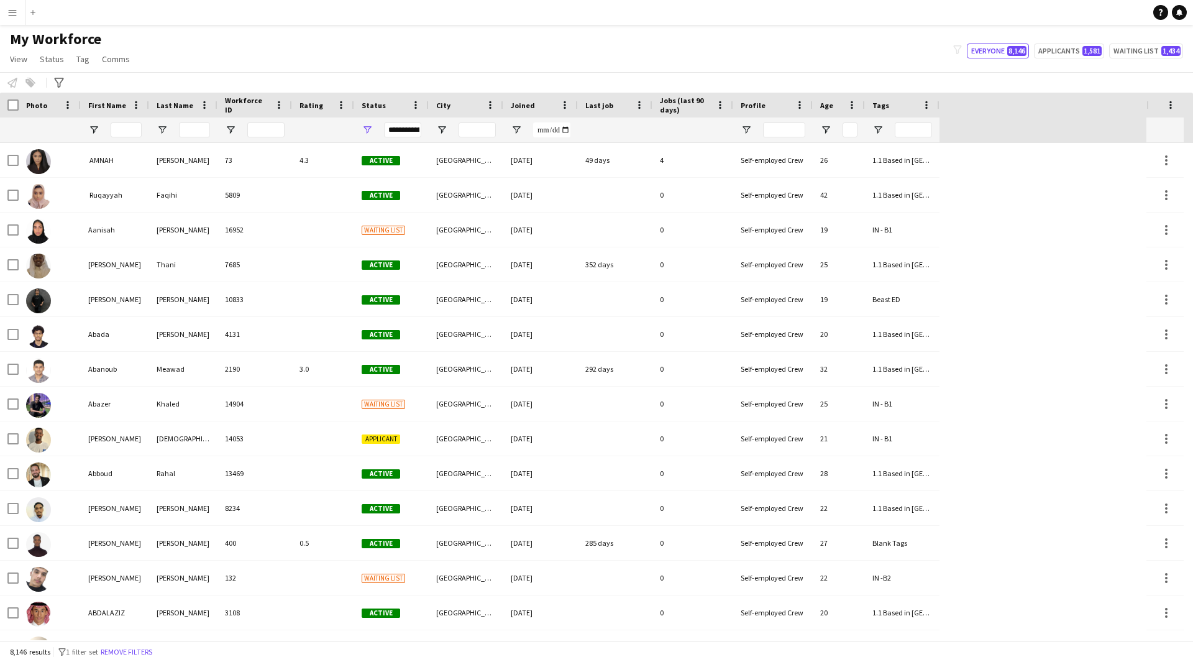  I want to click on div: 13469, so click(255, 473).